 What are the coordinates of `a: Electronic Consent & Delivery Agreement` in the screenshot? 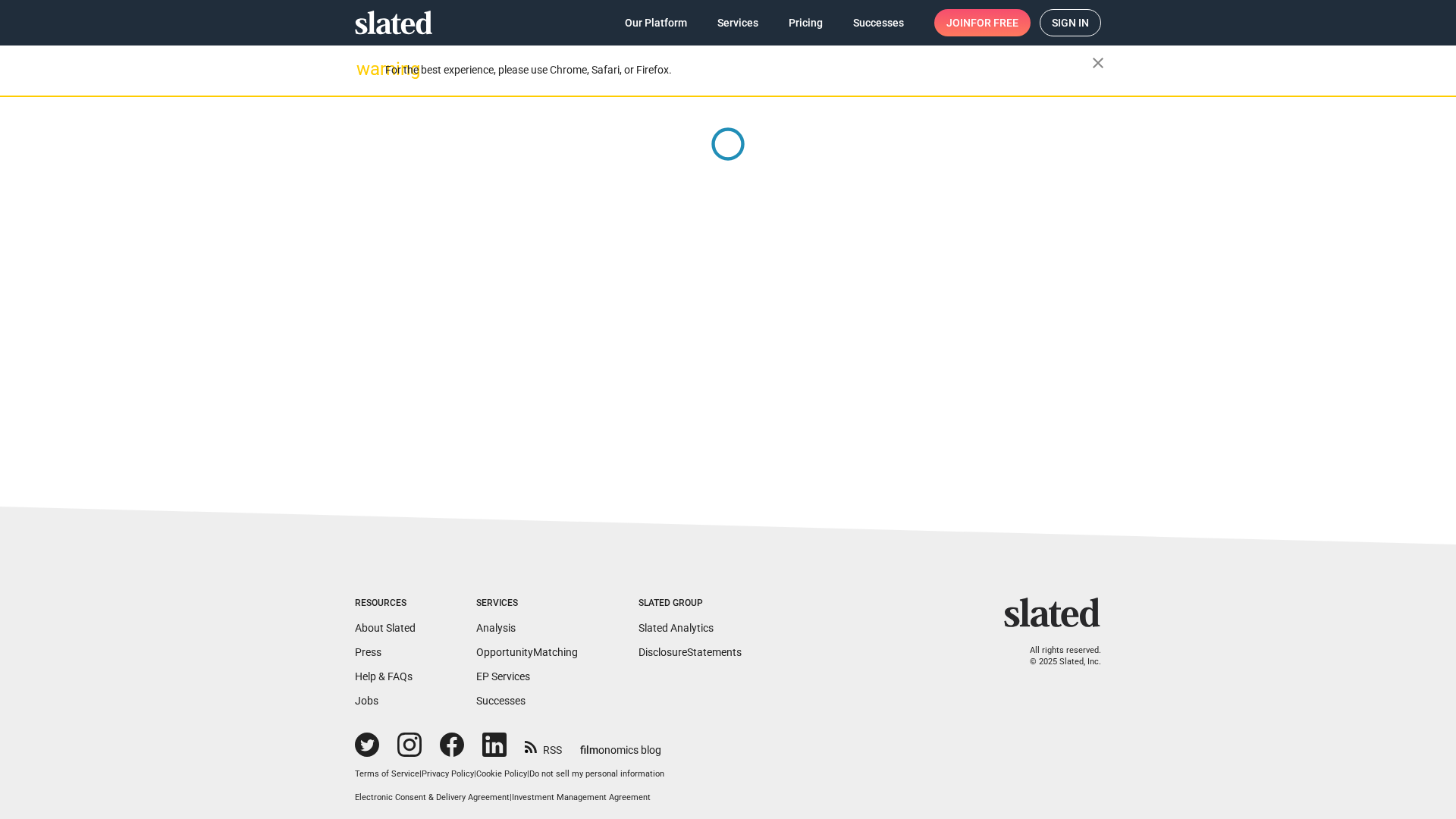 It's located at (432, 796).